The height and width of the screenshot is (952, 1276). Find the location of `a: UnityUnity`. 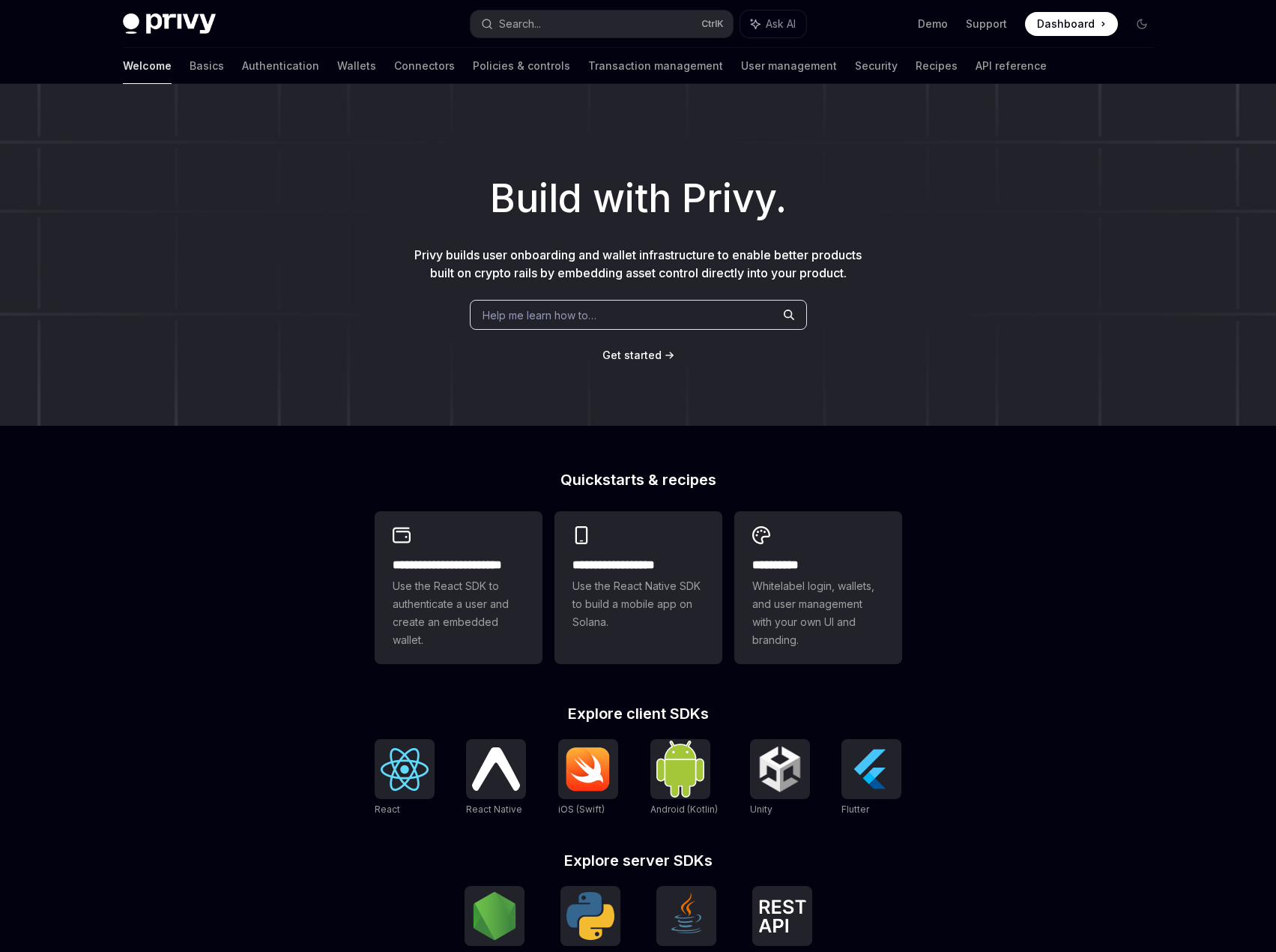

a: UnityUnity is located at coordinates (780, 777).